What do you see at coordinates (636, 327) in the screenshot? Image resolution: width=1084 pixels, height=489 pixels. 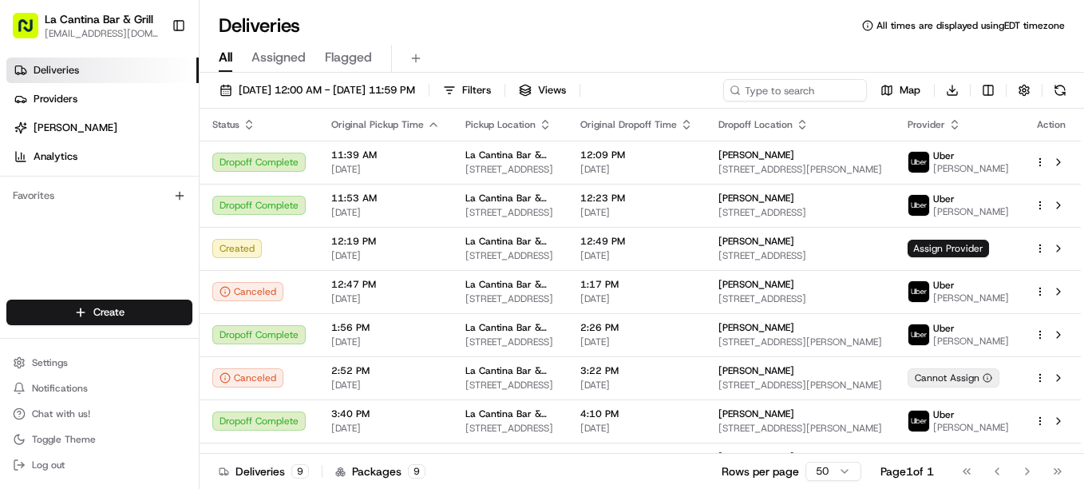 I see `span: 2:26 PM` at bounding box center [636, 327].